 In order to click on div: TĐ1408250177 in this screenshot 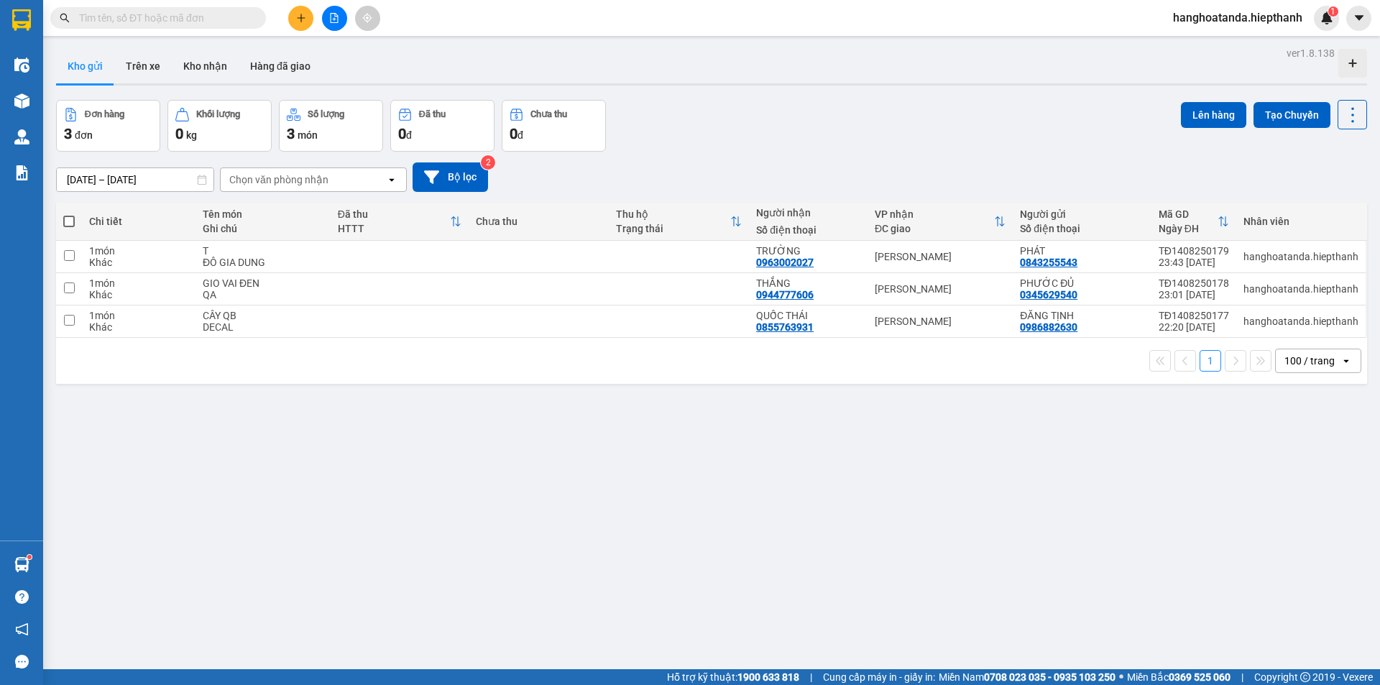, I will do `click(1194, 316)`.